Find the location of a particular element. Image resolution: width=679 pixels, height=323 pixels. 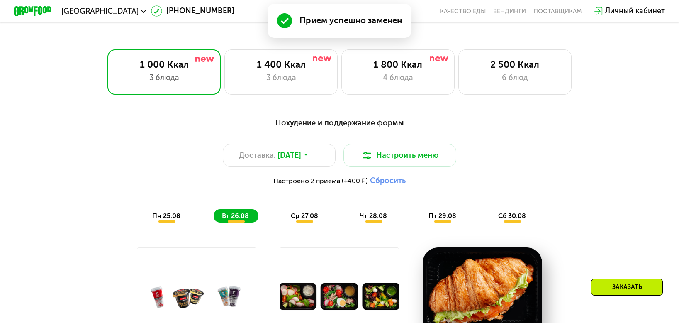

span: сб 30.08 is located at coordinates (512, 215).